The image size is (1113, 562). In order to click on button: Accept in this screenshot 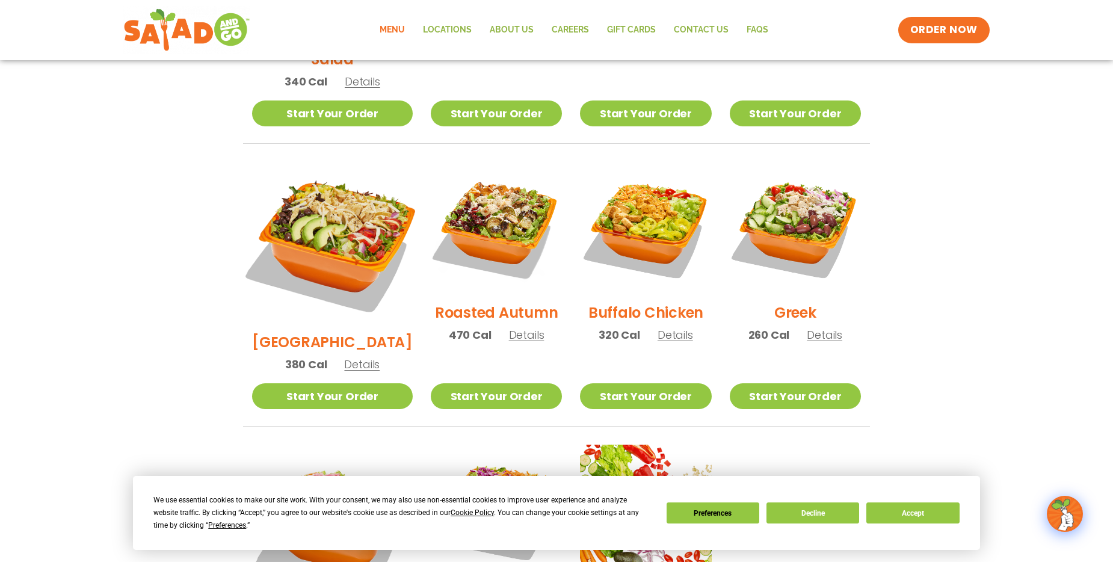, I will do `click(913, 513)`.